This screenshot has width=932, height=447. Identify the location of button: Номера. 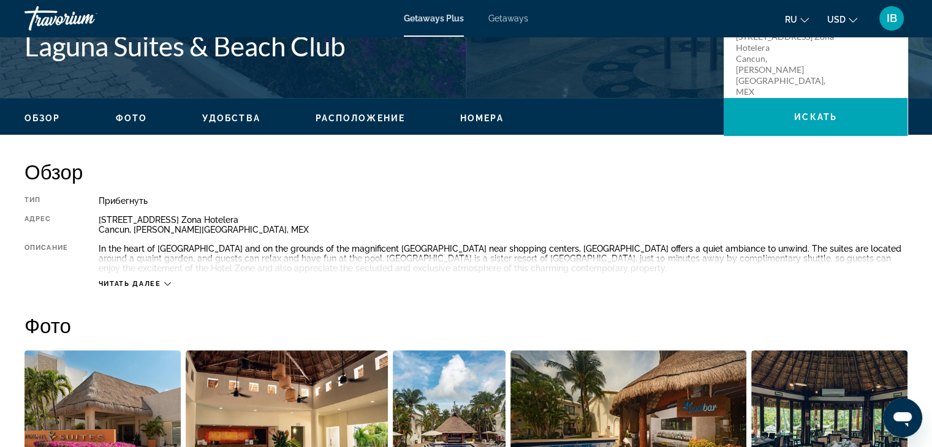
(481, 118).